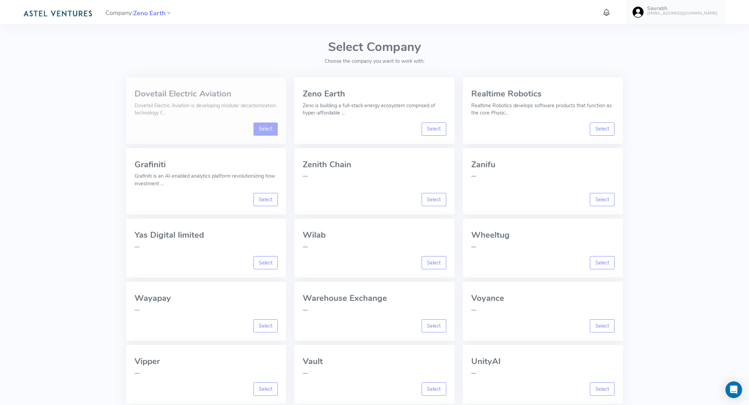 Image resolution: width=749 pixels, height=405 pixels. I want to click on h3: Zenith Chain, so click(374, 164).